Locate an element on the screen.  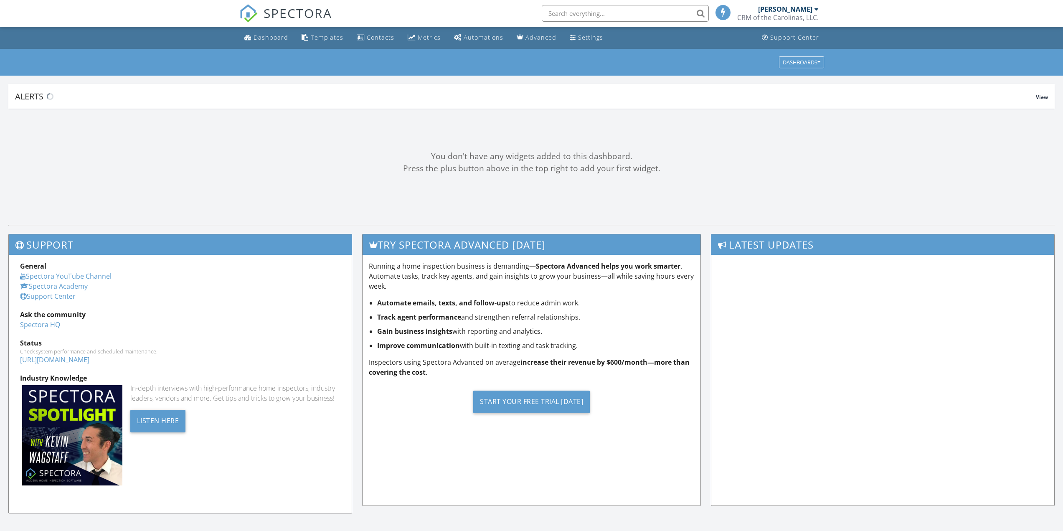
a: Automations (Basic) is located at coordinates (479, 38).